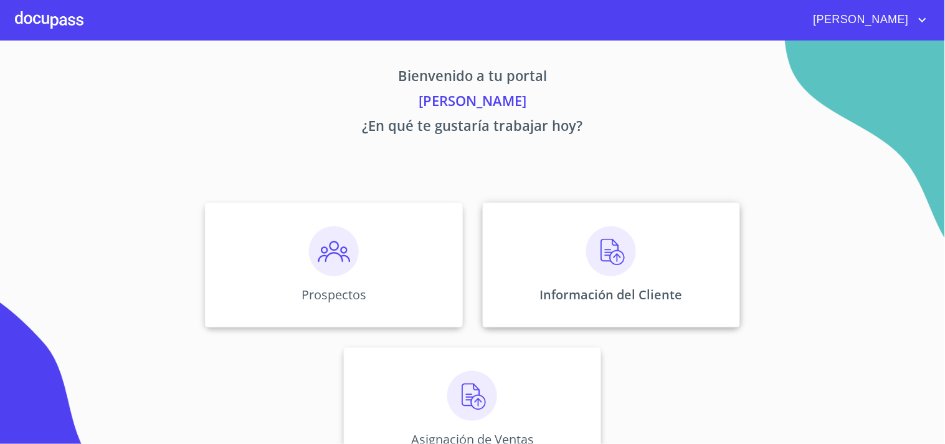  I want to click on button: account of current user, so click(868, 20).